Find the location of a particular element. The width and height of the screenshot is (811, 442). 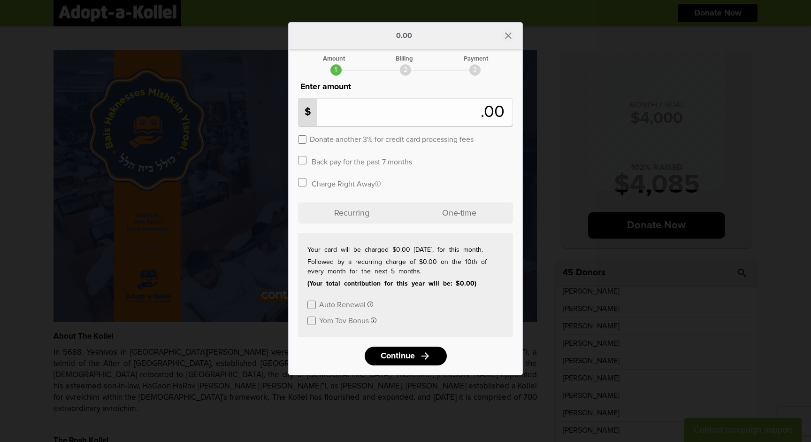

div: Amount is located at coordinates (334, 59).